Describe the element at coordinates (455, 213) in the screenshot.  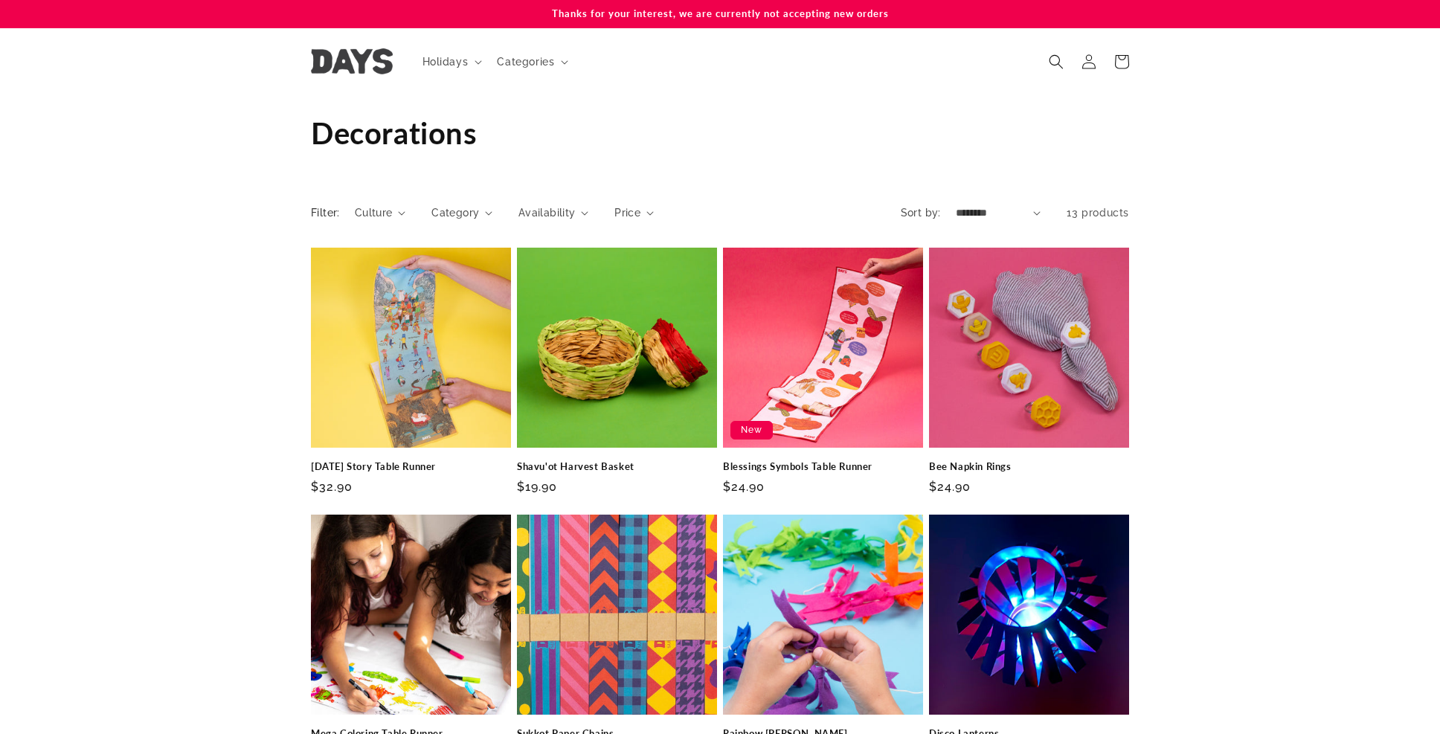
I see `span: Category` at that location.